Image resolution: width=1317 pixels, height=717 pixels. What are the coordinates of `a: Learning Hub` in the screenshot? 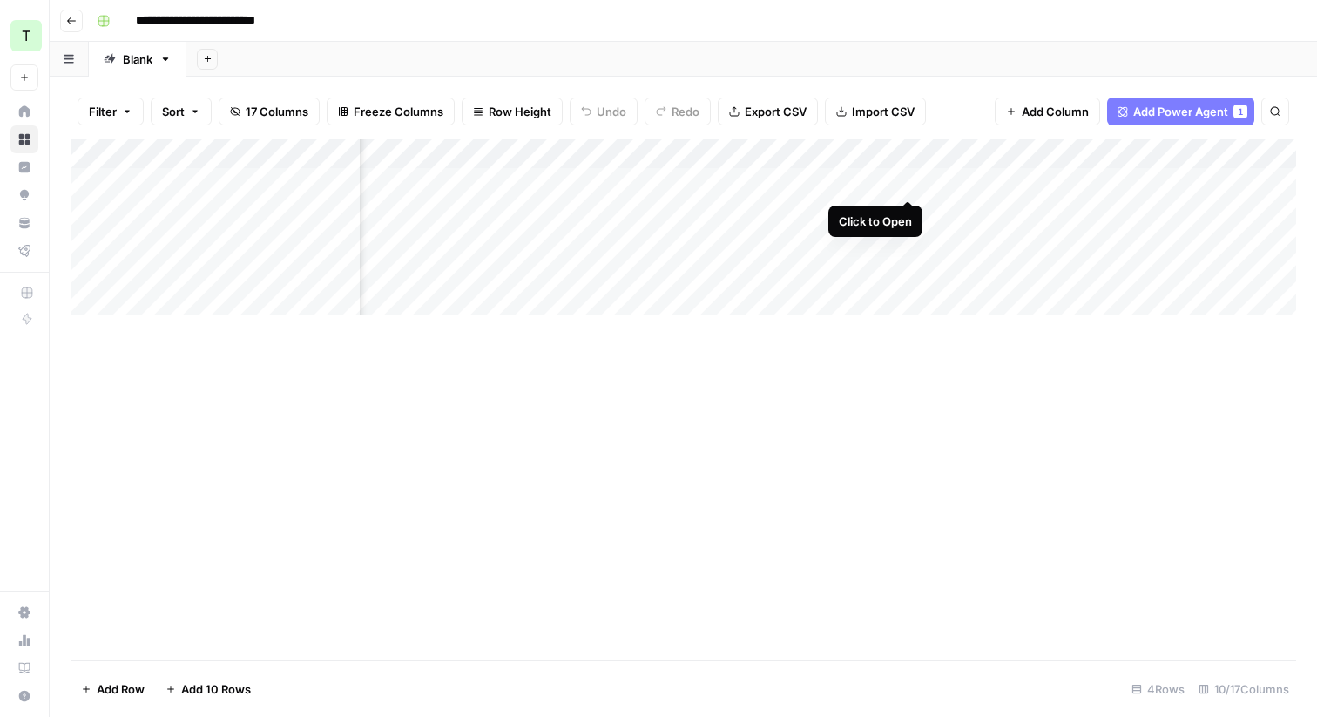 It's located at (24, 668).